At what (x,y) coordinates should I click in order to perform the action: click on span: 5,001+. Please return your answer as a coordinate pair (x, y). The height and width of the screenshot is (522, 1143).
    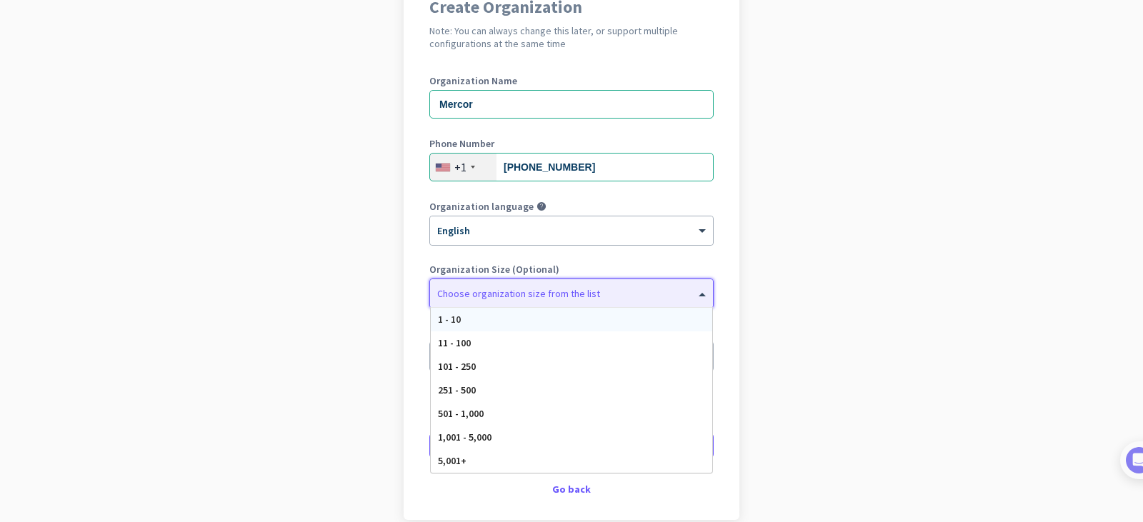
    Looking at the image, I should click on (452, 461).